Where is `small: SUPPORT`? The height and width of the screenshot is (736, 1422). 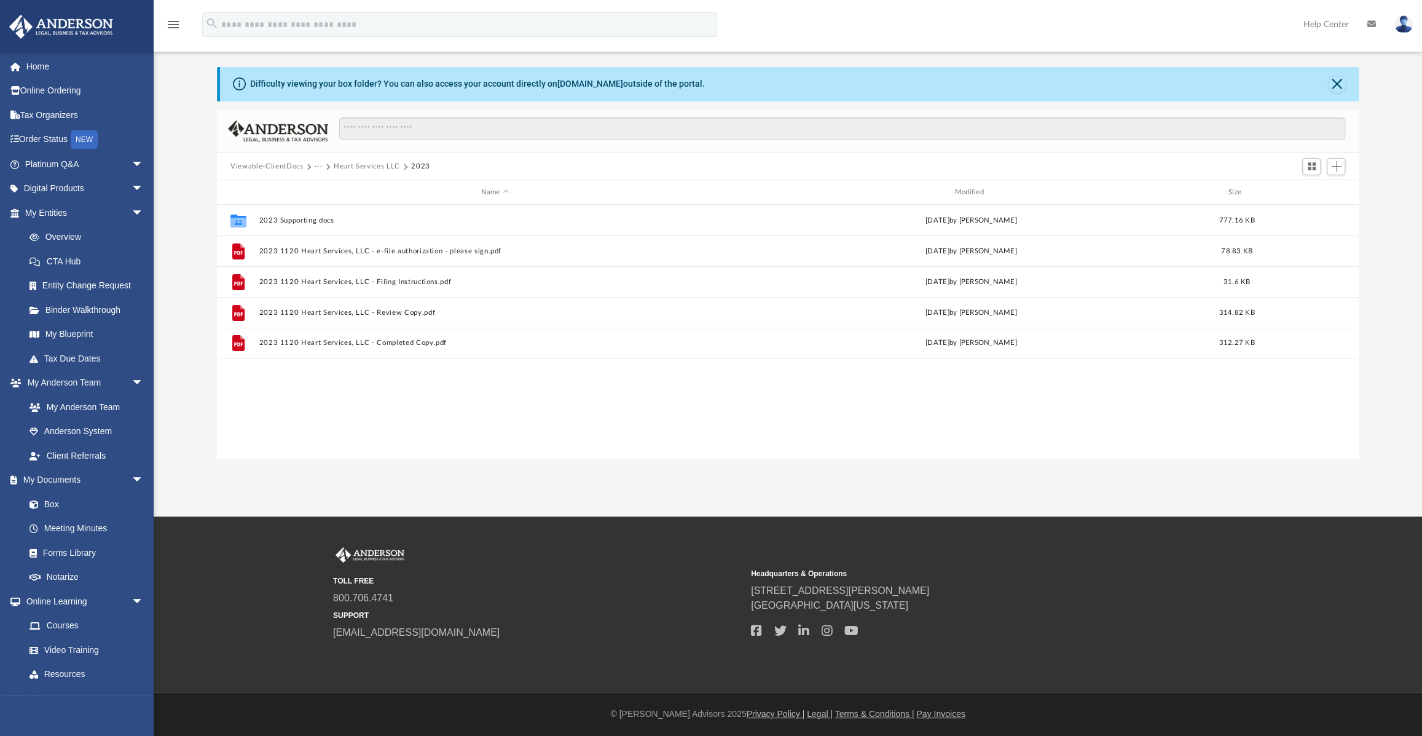 small: SUPPORT is located at coordinates (538, 615).